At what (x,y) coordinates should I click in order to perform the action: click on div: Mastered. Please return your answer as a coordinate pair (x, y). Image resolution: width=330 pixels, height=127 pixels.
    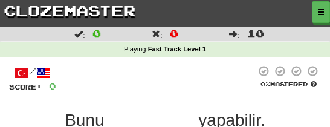
    Looking at the image, I should click on (288, 84).